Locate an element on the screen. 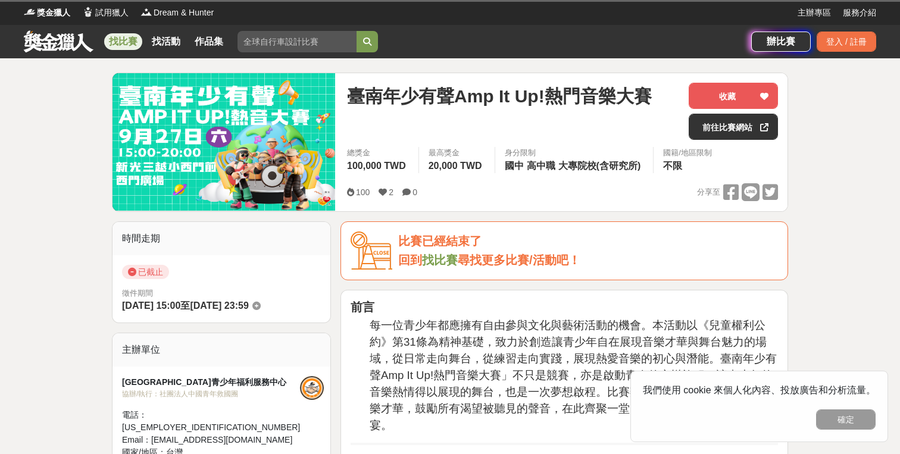  span: 每一位青少年都應擁有自由參與文化與藝術活動的機會。本活動以《兒童權利公約》第31條為精神基礎，致力於創造讓青少年自在展現音樂才華與舞台魅力的場域，從日常走向舞台，從練習走向實踐，展現熱愛音樂的初... is located at coordinates (573, 375).